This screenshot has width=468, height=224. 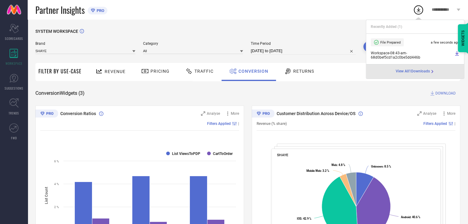 What do you see at coordinates (253, 71) in the screenshot?
I see `span: Conversion` at bounding box center [253, 71].